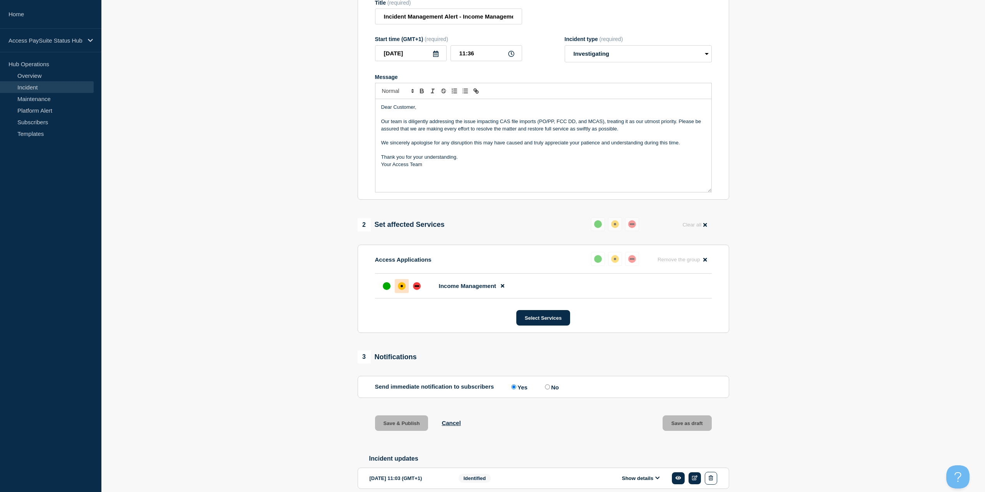 The image size is (985, 492). I want to click on div: Send immediate notification to subscribers, so click(543, 387).